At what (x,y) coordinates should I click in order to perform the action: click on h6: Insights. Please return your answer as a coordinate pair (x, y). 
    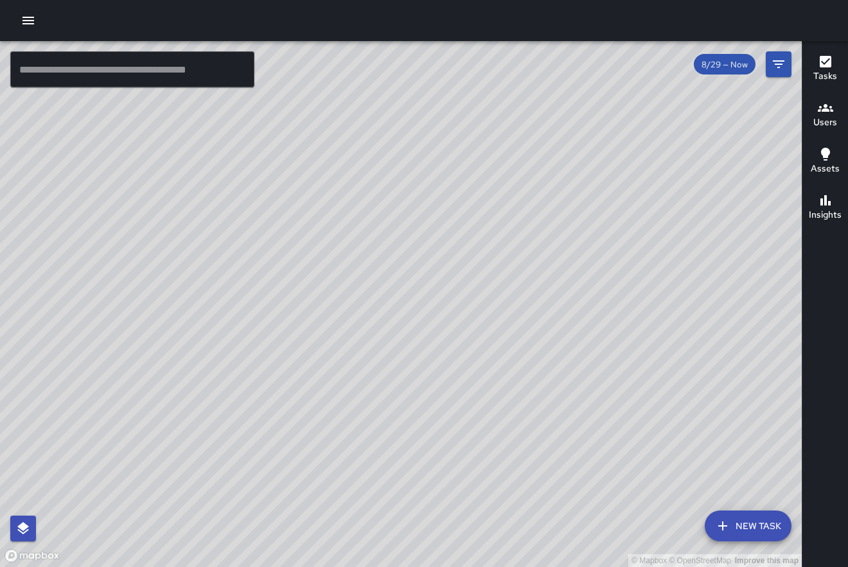
    Looking at the image, I should click on (825, 215).